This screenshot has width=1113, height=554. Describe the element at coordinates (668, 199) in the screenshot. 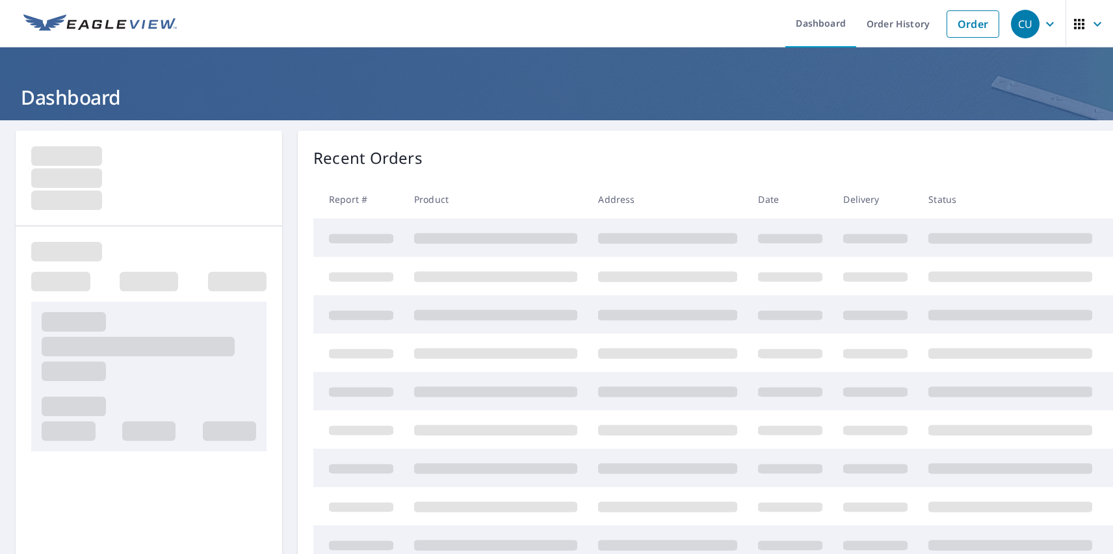

I see `th: Address` at that location.